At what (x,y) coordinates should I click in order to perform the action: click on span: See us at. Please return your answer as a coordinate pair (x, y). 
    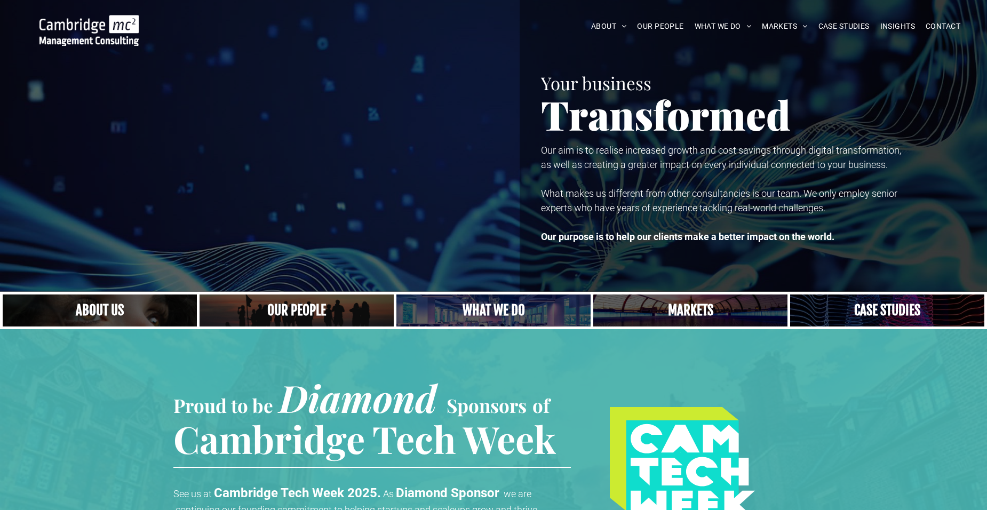
    Looking at the image, I should click on (193, 493).